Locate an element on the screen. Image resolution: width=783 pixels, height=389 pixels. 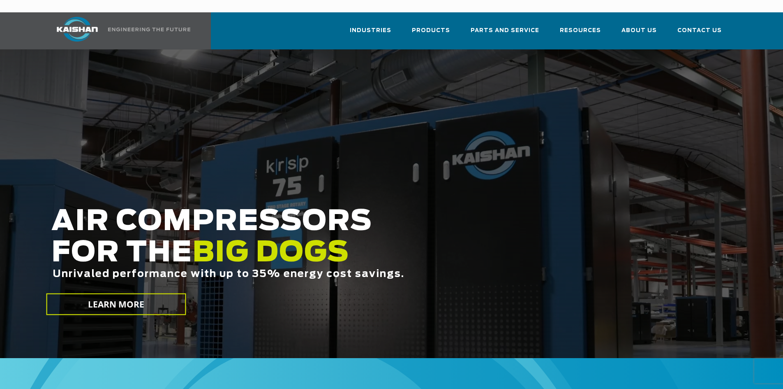
span: About Us is located at coordinates (639, 30).